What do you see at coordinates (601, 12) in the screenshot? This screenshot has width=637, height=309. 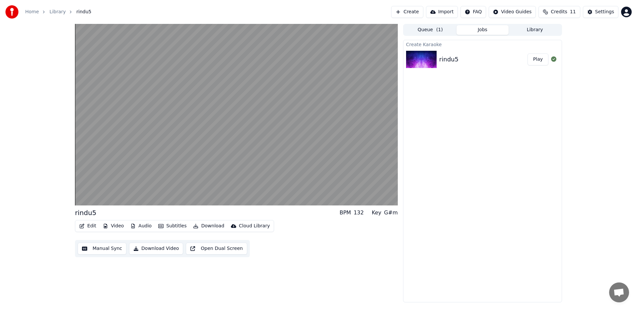 I see `button: Settings` at bounding box center [601, 12].